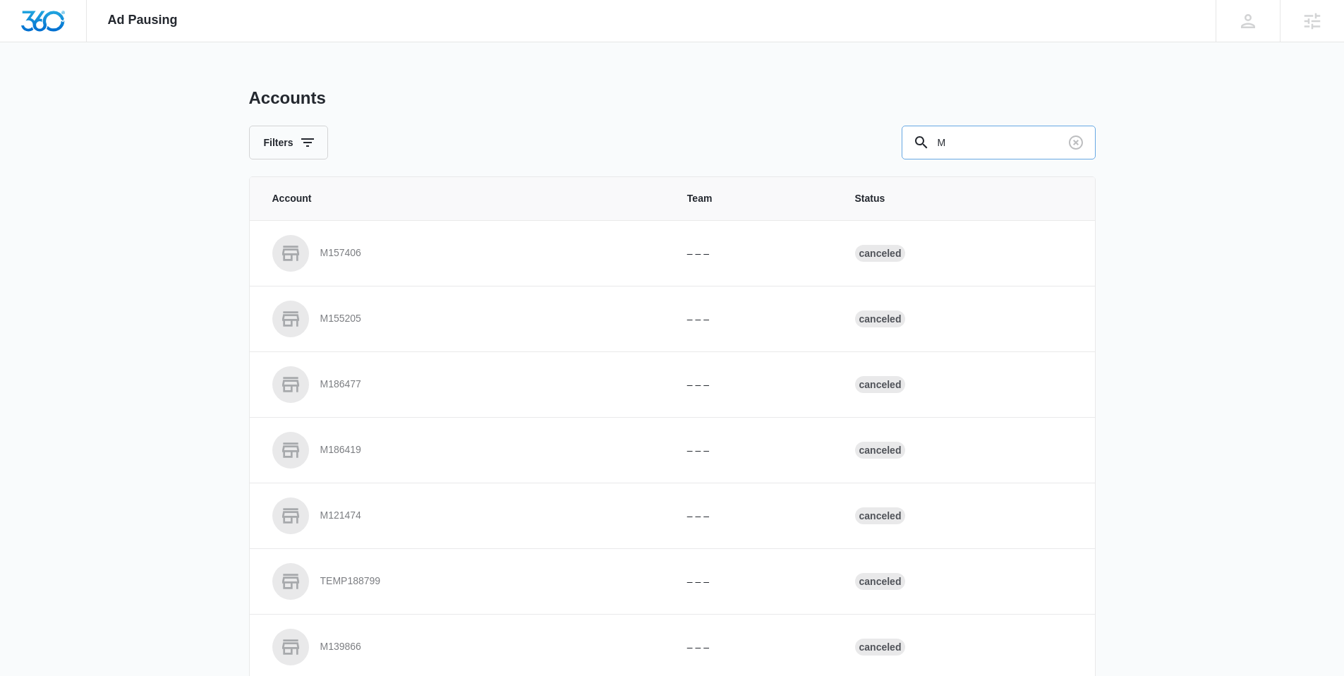 This screenshot has width=1344, height=676. Describe the element at coordinates (341, 516) in the screenshot. I see `p: M121474` at that location.